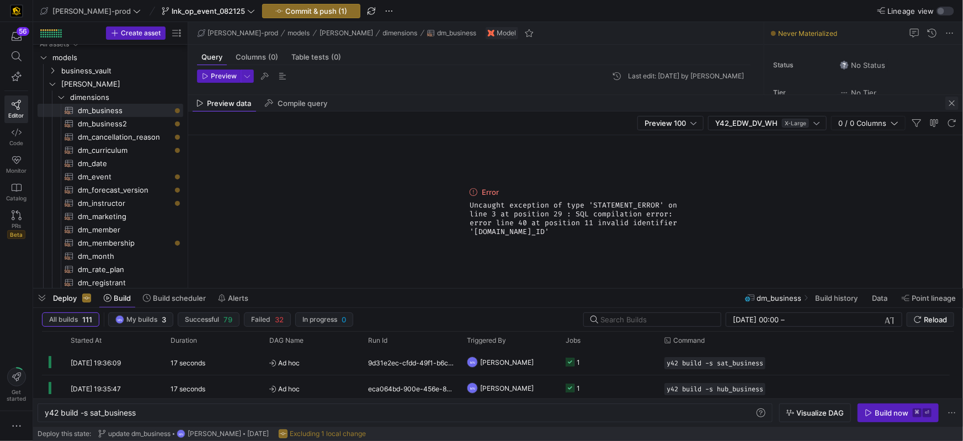 This screenshot has width=963, height=441. I want to click on button: Alerts, so click(233, 298).